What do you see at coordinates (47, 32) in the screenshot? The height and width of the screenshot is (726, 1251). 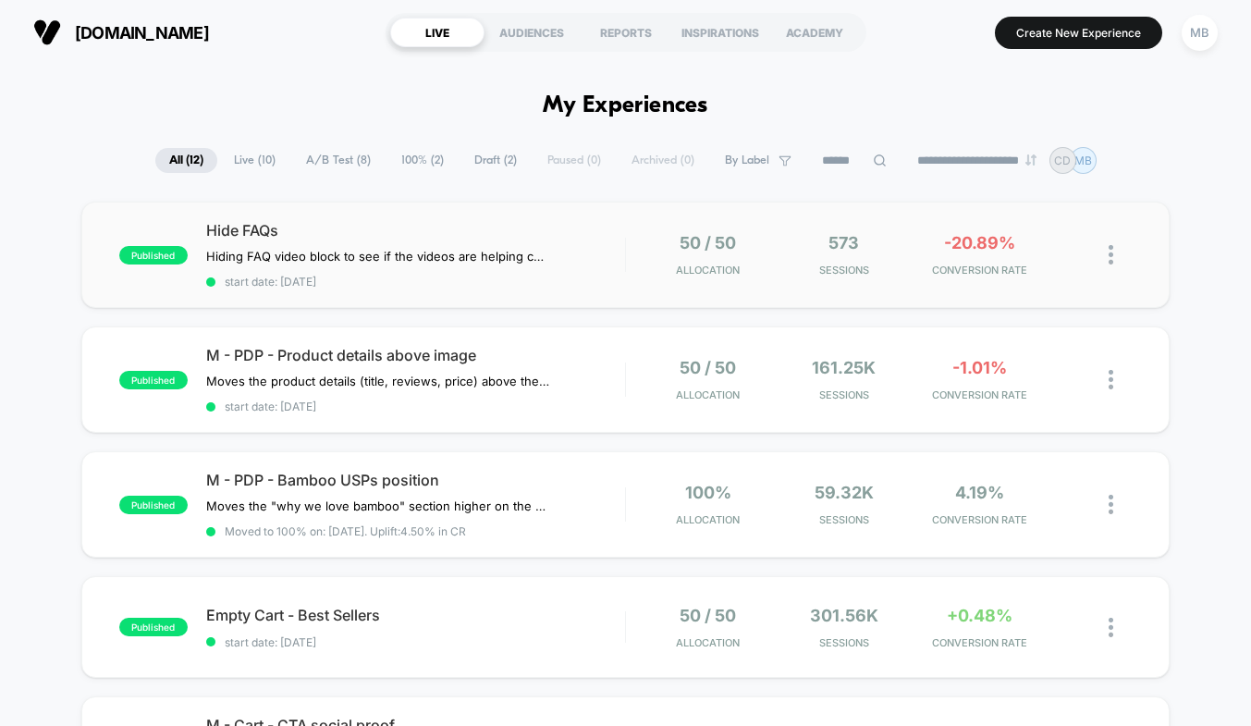 I see `img: Visually logo` at bounding box center [47, 32].